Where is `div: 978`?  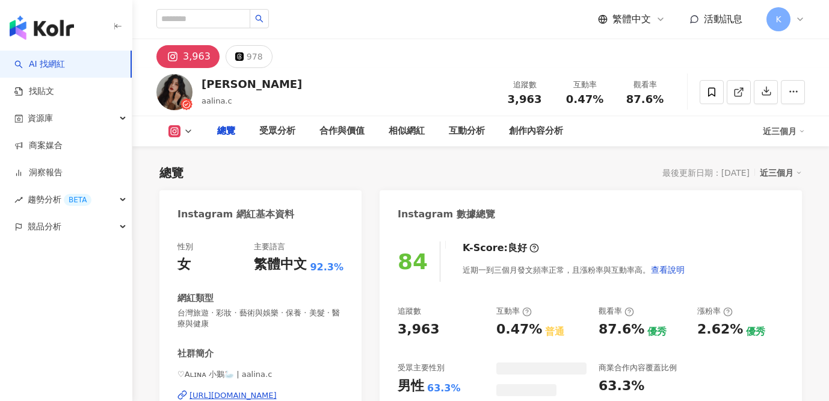
div: 978 is located at coordinates (254, 57).